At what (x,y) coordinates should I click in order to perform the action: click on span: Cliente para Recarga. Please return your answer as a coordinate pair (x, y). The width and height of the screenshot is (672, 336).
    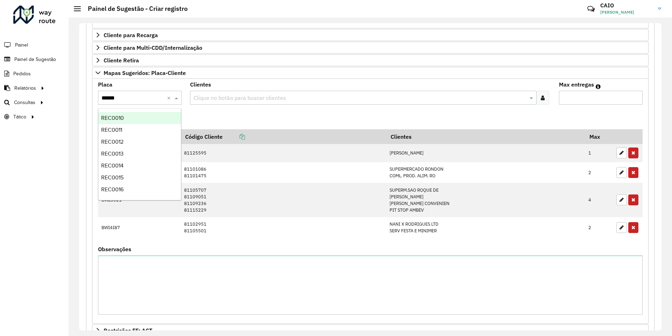
    Looking at the image, I should click on (131, 35).